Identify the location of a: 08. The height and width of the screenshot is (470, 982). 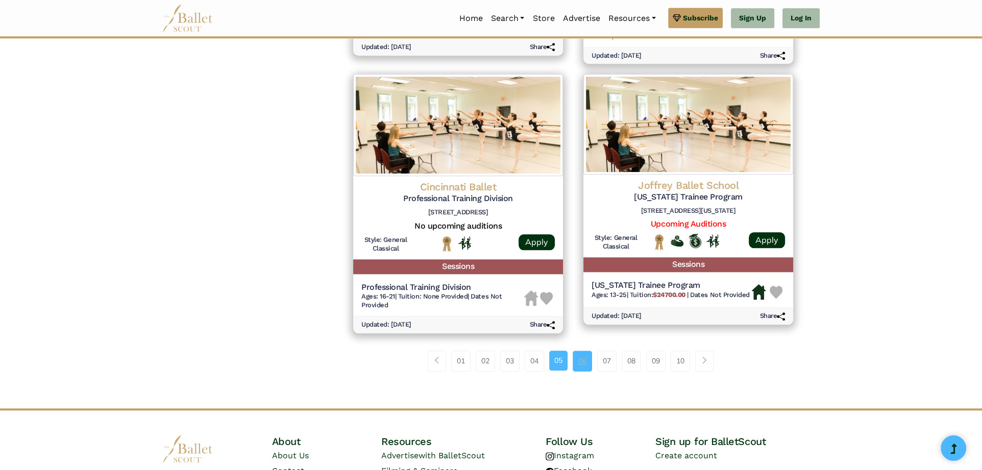
(631, 361).